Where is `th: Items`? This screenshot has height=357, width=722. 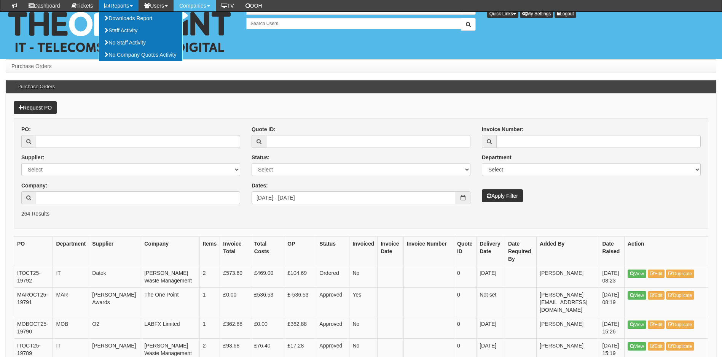 th: Items is located at coordinates (210, 252).